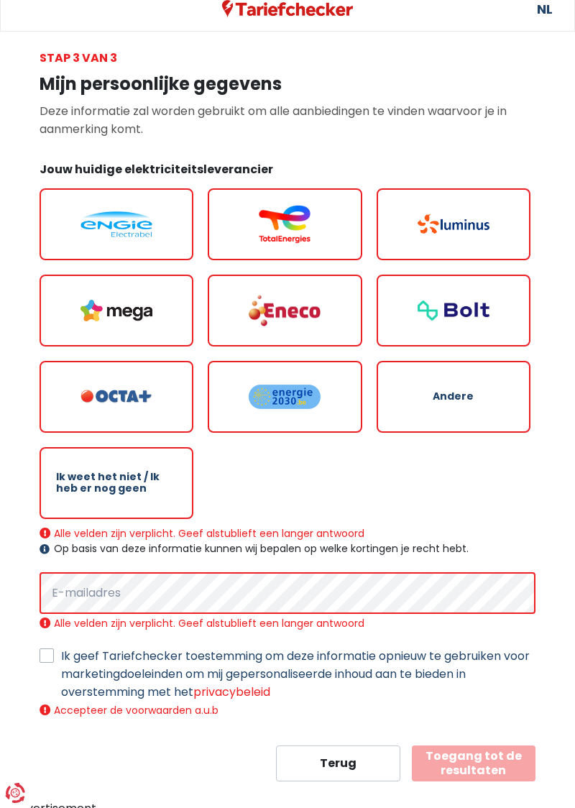  Describe the element at coordinates (285, 311) in the screenshot. I see `img: Eneco` at that location.